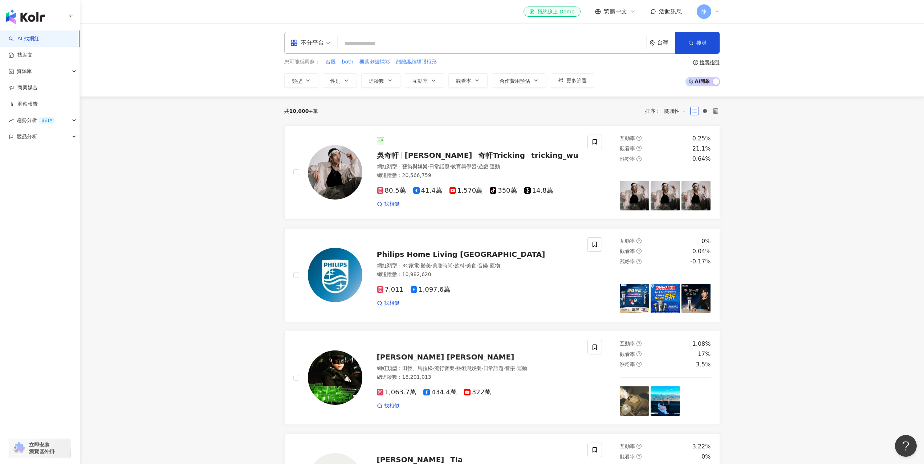 The height and width of the screenshot is (464, 924). Describe the element at coordinates (519, 81) in the screenshot. I see `button: 合作費用預估` at that location.